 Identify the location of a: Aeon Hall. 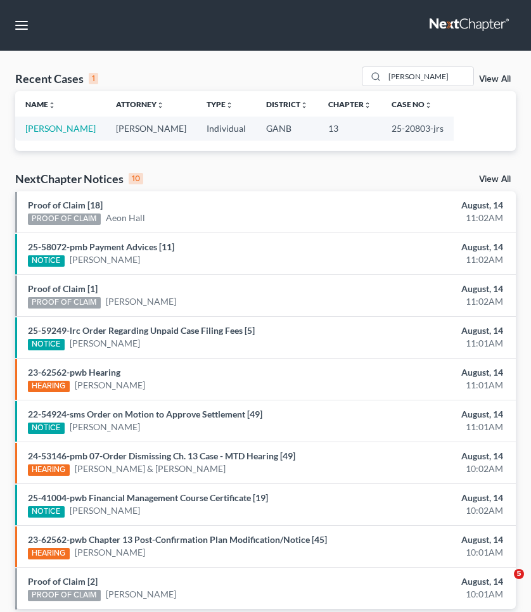
(125, 218).